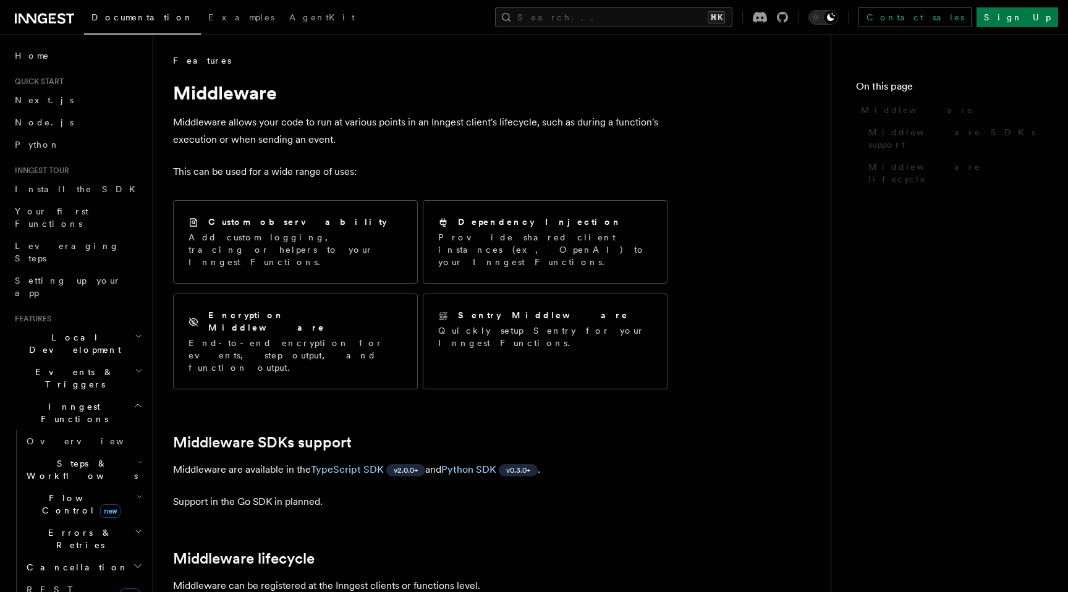  What do you see at coordinates (77, 218) in the screenshot?
I see `a: Your first Functions` at bounding box center [77, 218].